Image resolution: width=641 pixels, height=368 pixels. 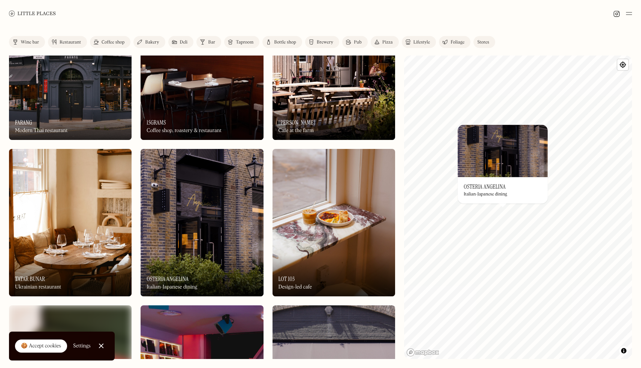 What do you see at coordinates (518, 207) in the screenshot?
I see `canvas: Map` at bounding box center [518, 207].